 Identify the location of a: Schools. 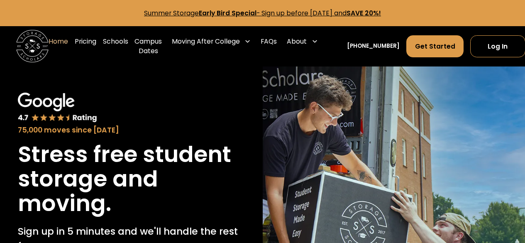
(115, 46).